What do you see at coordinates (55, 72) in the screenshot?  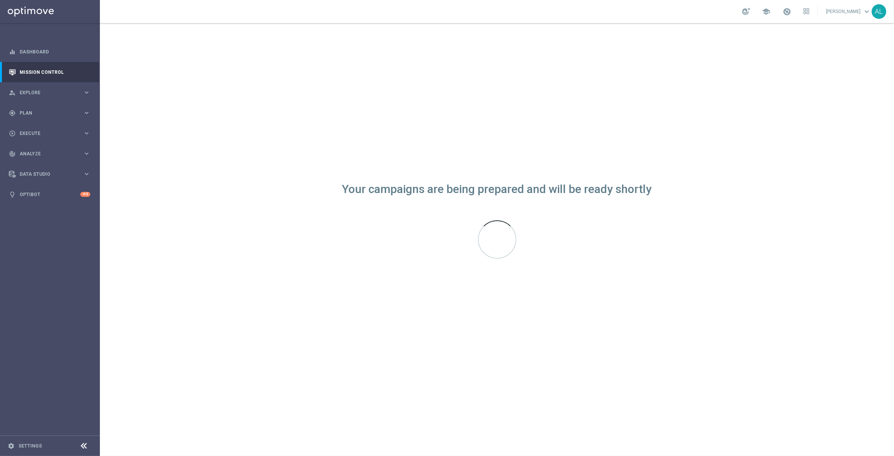 I see `a: Mission Control` at bounding box center [55, 72].